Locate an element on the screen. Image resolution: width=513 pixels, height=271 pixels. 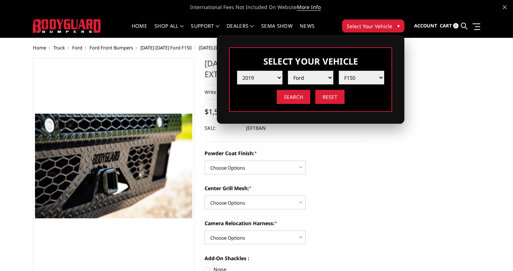
span: Account is located at coordinates (426, 26).